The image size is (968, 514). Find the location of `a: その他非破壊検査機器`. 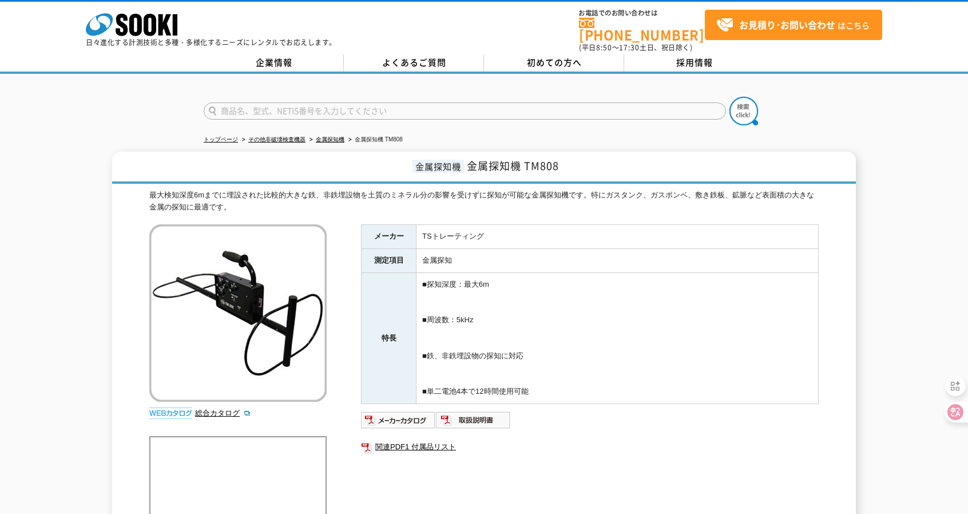

a: その他非破壊検査機器 is located at coordinates (277, 139).